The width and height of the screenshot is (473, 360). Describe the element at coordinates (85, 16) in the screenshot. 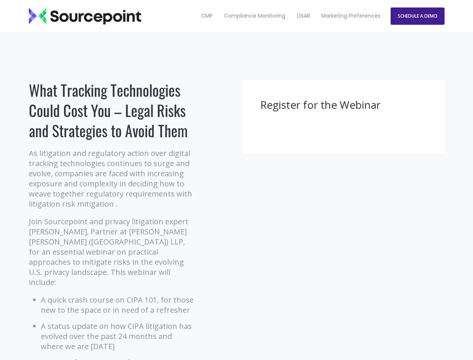

I see `img: Sourcepoint_logo_black_transparent (2)-2` at that location.